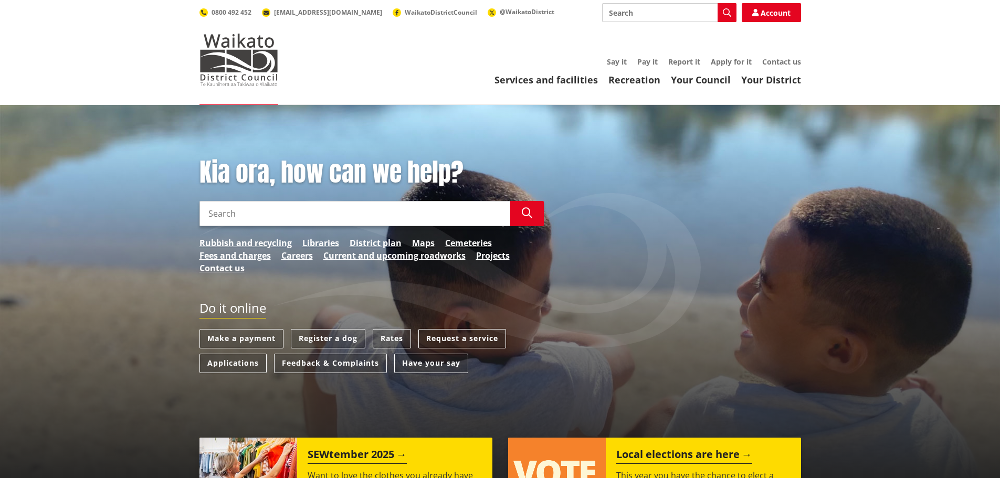  What do you see at coordinates (546, 80) in the screenshot?
I see `a: Services and facilities` at bounding box center [546, 80].